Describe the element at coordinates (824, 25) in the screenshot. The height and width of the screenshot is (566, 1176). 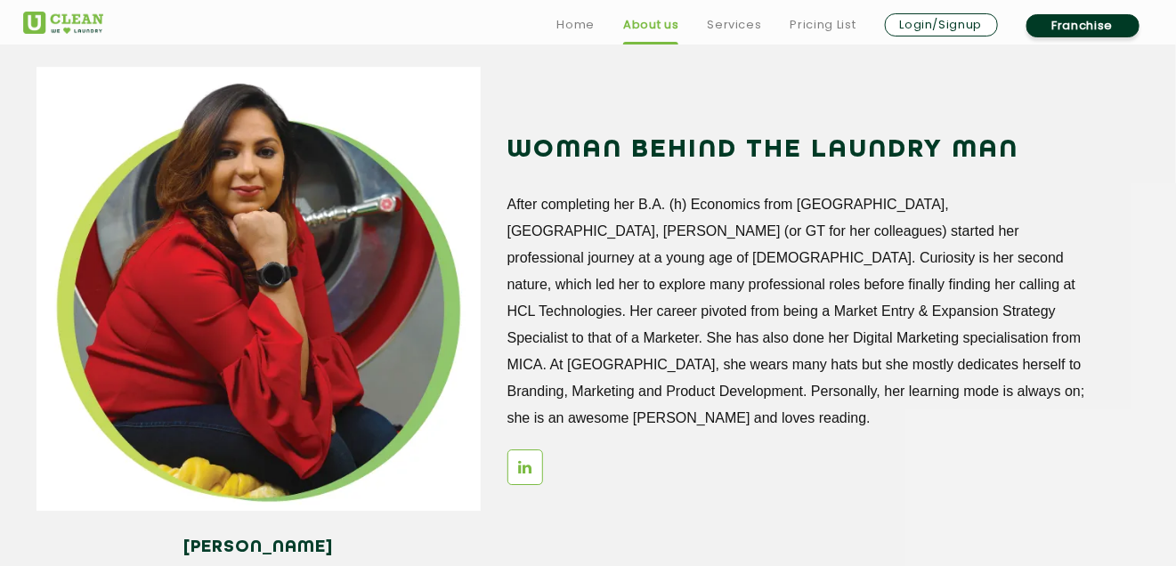
I see `a: Pricing List` at that location.